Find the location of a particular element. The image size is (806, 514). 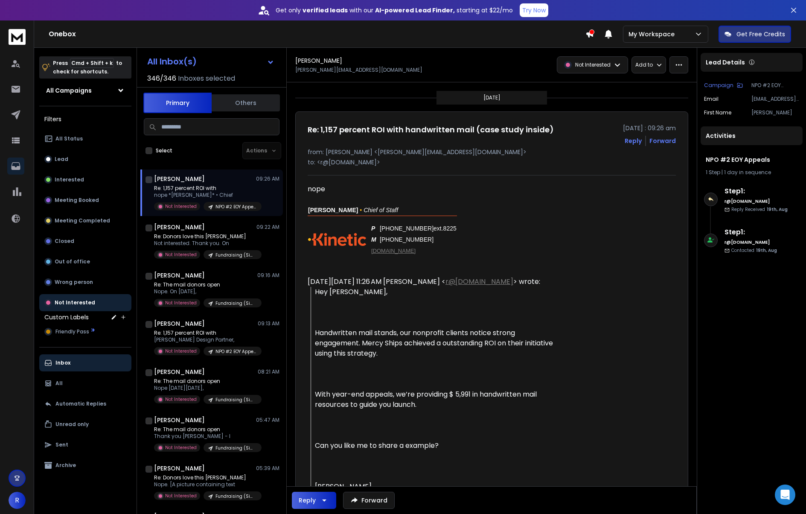

span: 1 day in sequence is located at coordinates (748, 172).